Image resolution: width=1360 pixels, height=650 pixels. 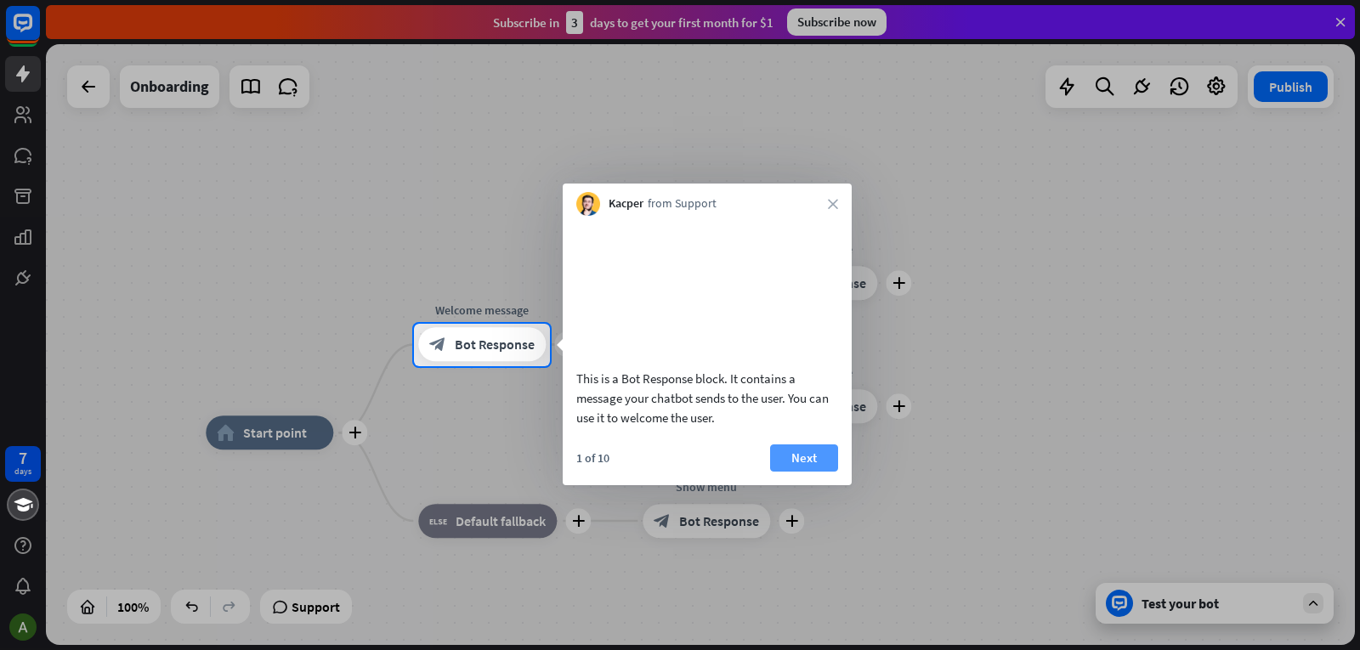 I want to click on button: Next, so click(x=804, y=458).